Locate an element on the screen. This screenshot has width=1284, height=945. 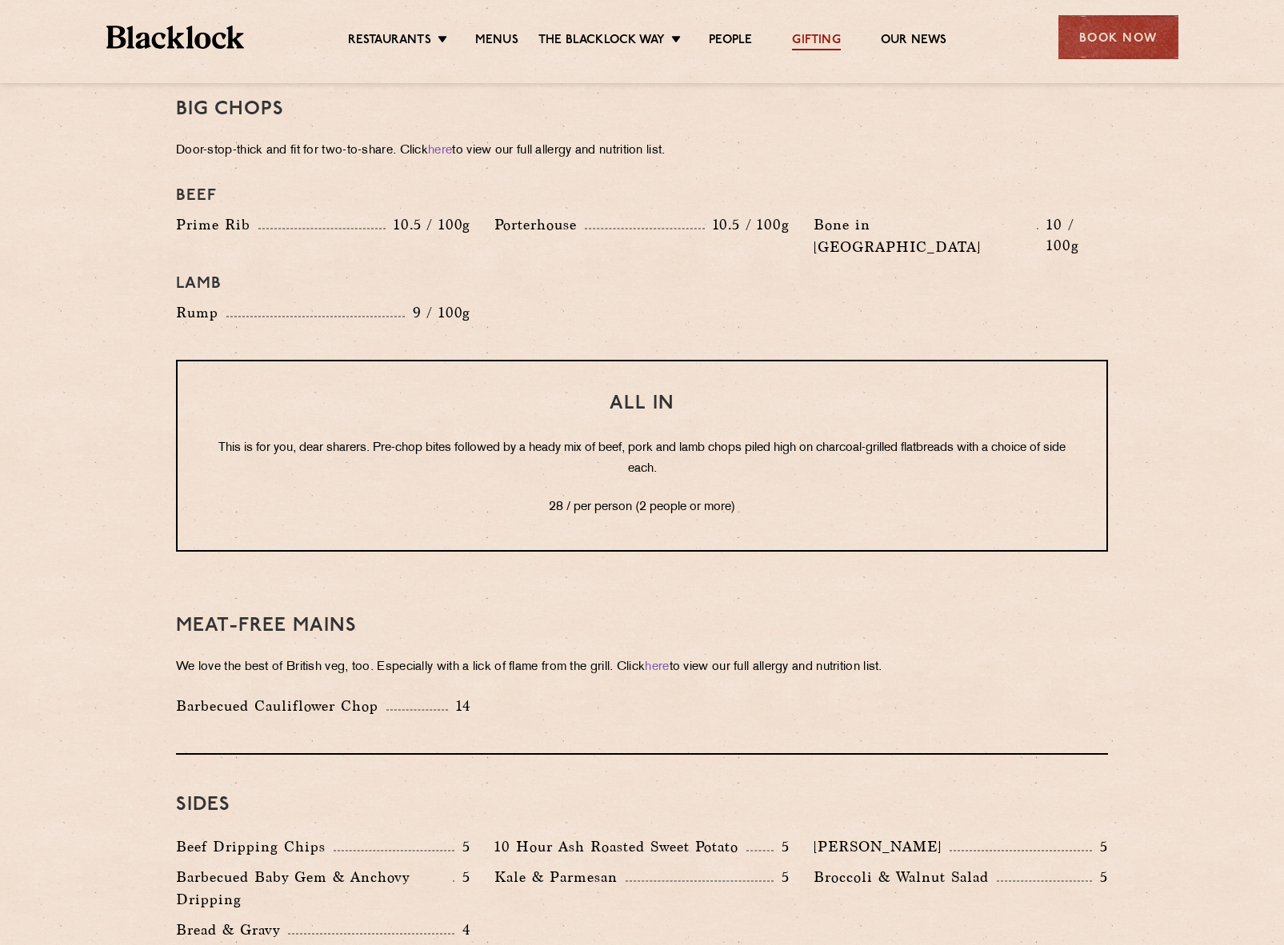
p: Prime Rib is located at coordinates (217, 225).